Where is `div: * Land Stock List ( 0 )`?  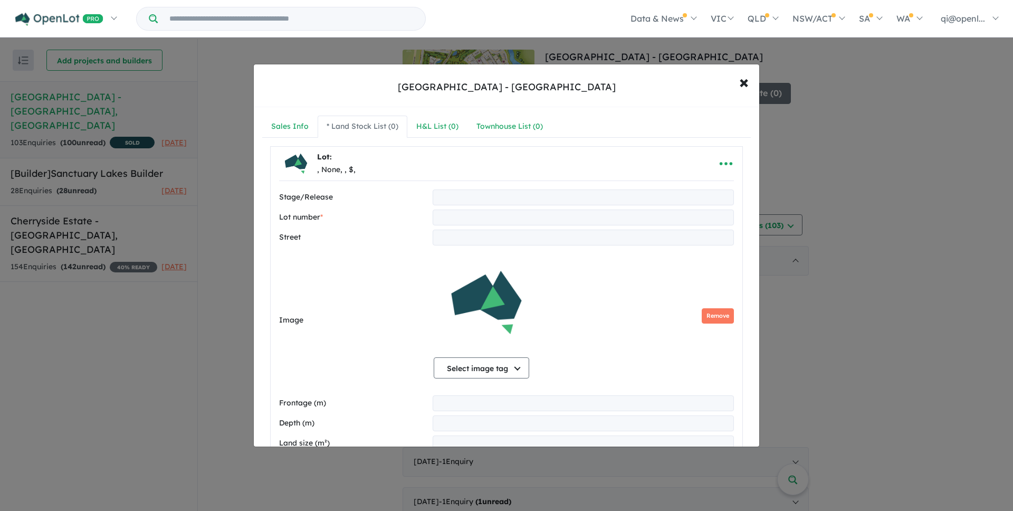
div: * Land Stock List ( 0 ) is located at coordinates (362, 127).